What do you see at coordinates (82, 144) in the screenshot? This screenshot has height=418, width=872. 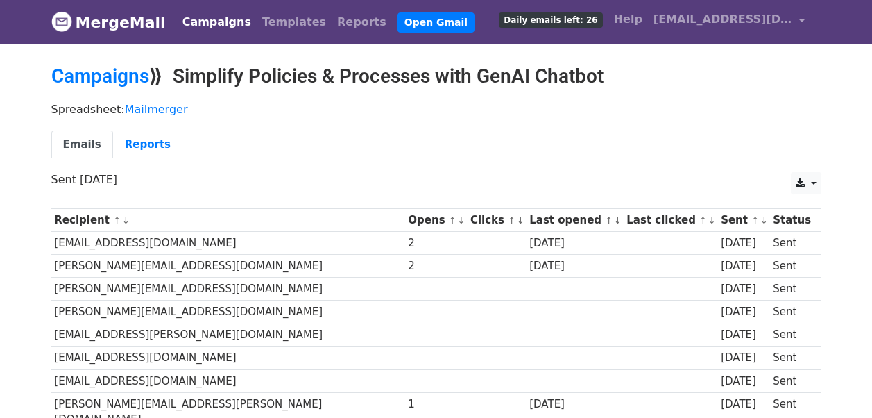 I see `a: Emails` at bounding box center [82, 144].